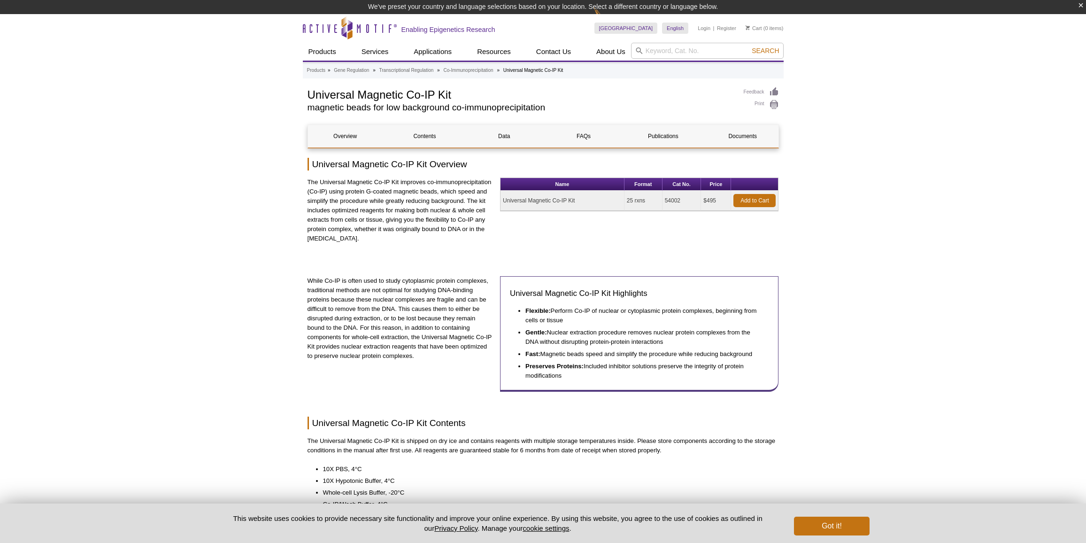 The image size is (1086, 543). I want to click on li: Whole-cell Lysis Buffer, -20°C, so click(546, 493).